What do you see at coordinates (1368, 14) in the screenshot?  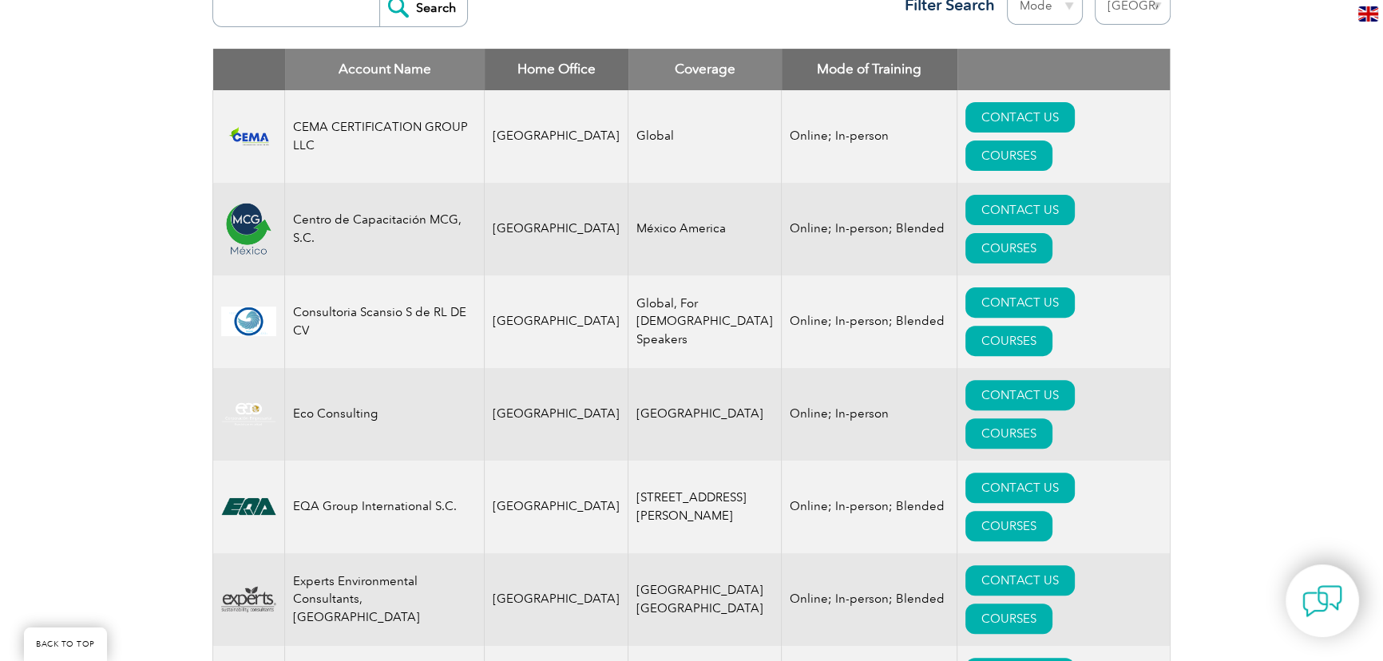 I see `img: en` at bounding box center [1368, 14].